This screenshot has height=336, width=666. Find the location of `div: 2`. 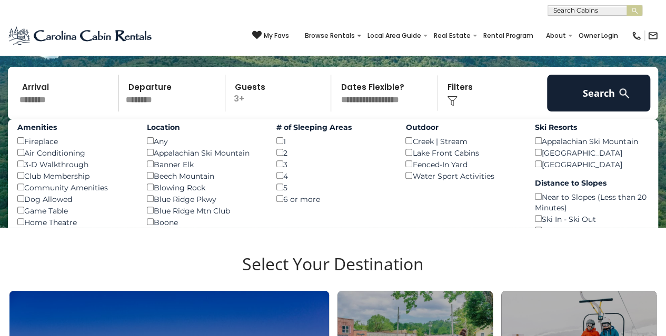

div: 2 is located at coordinates (333, 153).